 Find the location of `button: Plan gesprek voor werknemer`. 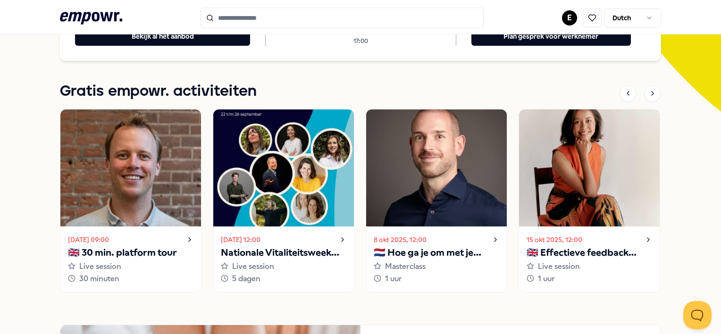

button: Plan gesprek voor werknemer is located at coordinates (551, 36).